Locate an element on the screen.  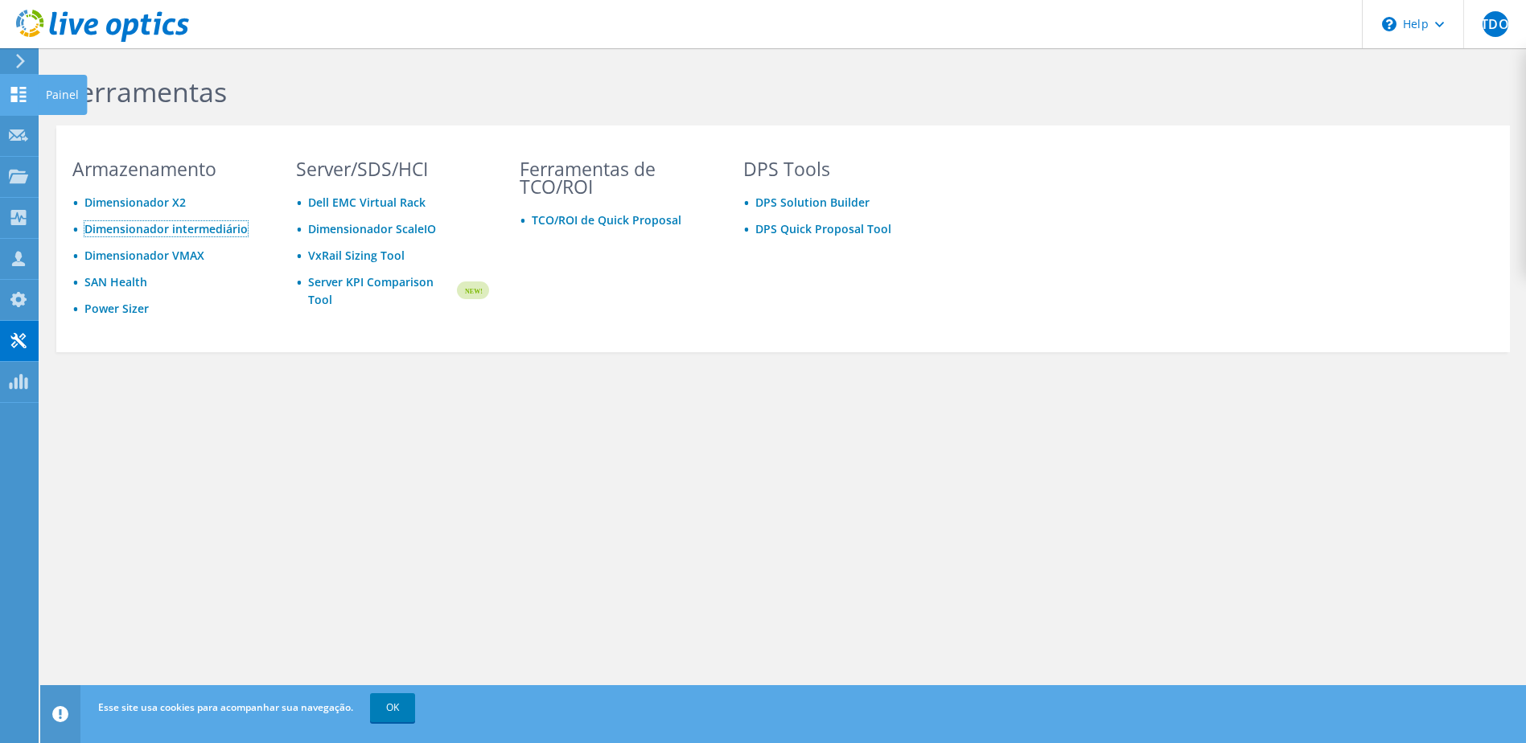
a: SAN Health is located at coordinates (116, 282).